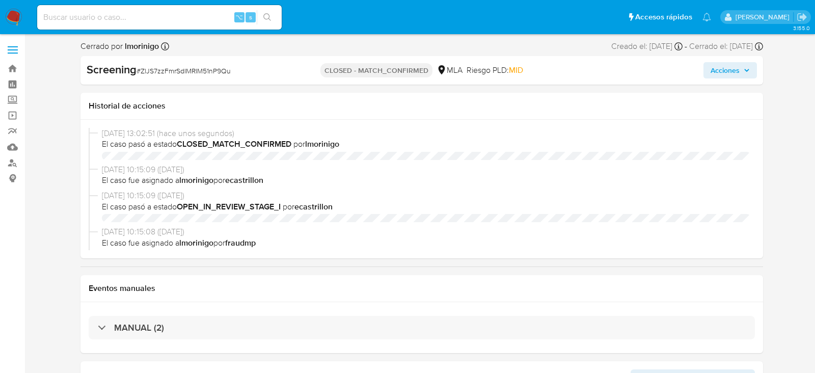 Image resolution: width=815 pixels, height=373 pixels. What do you see at coordinates (234, 144) in the screenshot?
I see `b: CLOSED_MATCH_CONFIRMED` at bounding box center [234, 144].